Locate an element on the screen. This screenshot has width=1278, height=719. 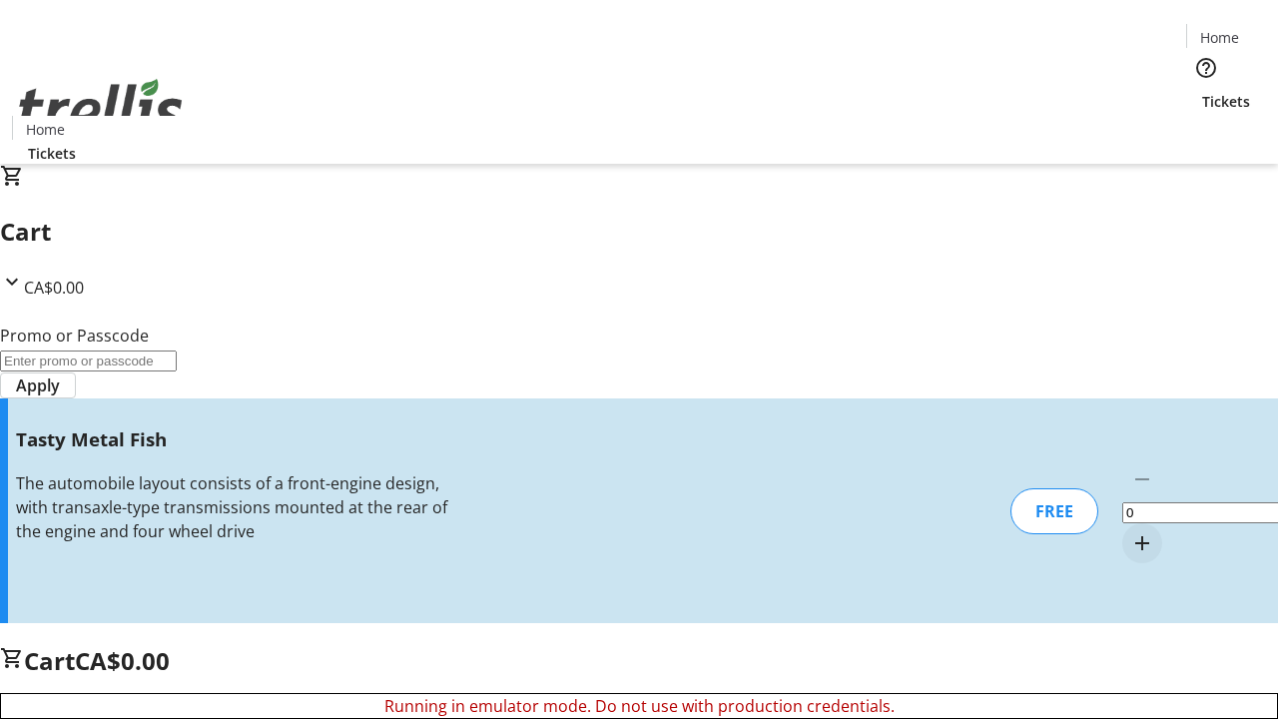
img: Orient E2E Organization DOgUw3eWWS's Logo is located at coordinates (101, 107).